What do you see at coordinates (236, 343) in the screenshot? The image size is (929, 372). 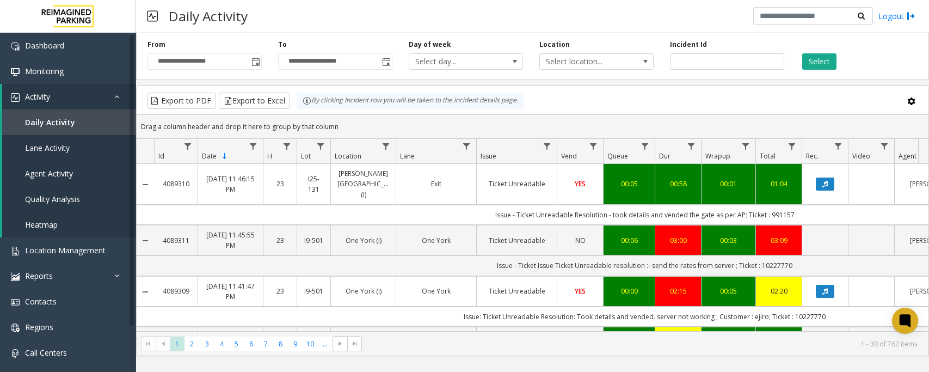 I see `span: Page 5` at bounding box center [236, 343].